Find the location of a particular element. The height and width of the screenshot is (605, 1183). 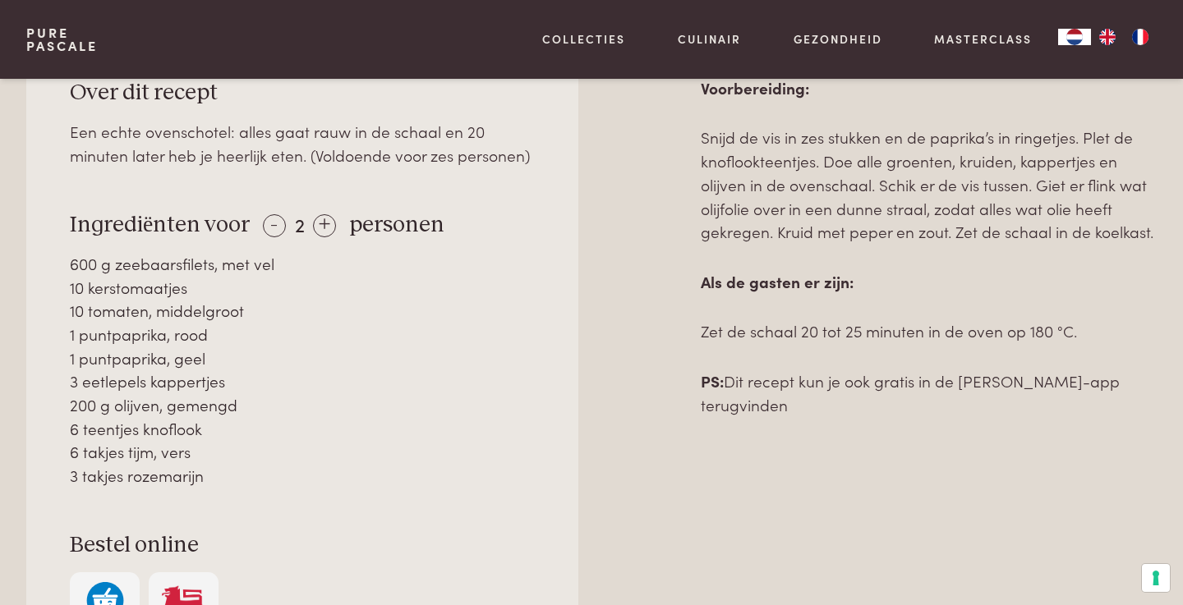

aside: Language selected: Nederlands is located at coordinates (1107, 37).